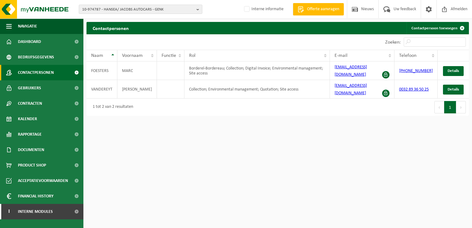 The width and height of the screenshot is (472, 228). What do you see at coordinates (30, 103) in the screenshot?
I see `span: Contracten` at bounding box center [30, 103].